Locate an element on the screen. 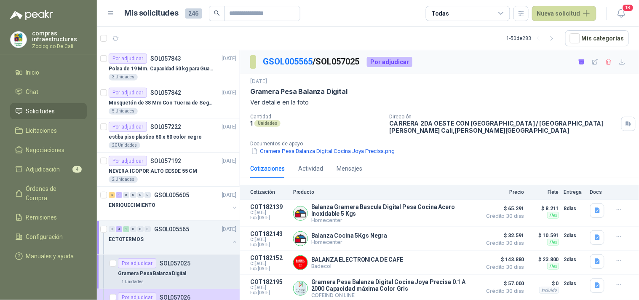 This screenshot has height=300, width=639. div: 20 Unidades is located at coordinates (124, 145).